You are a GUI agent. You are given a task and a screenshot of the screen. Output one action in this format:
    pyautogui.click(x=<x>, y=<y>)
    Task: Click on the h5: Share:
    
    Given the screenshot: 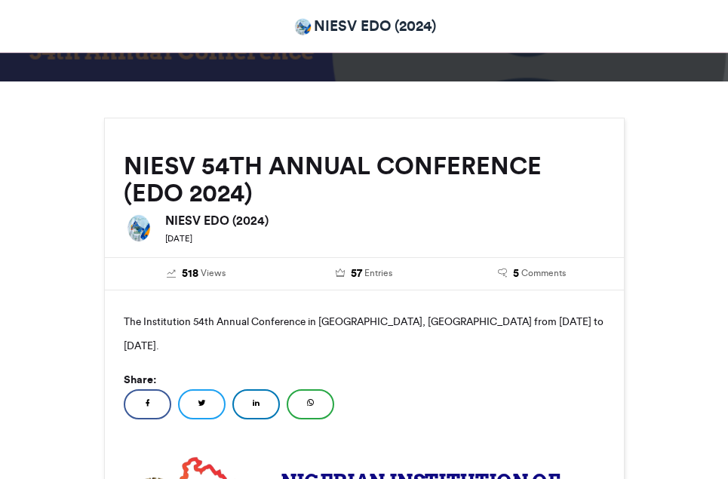 What is the action you would take?
    pyautogui.click(x=365, y=380)
    